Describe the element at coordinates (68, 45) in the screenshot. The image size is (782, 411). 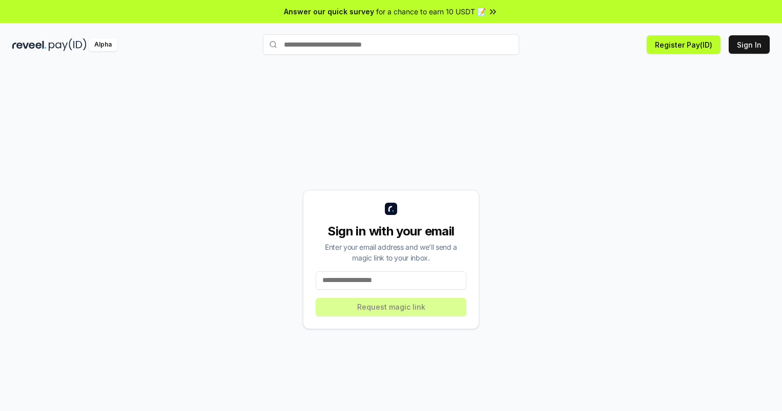
I see `img: pay_id` at that location.